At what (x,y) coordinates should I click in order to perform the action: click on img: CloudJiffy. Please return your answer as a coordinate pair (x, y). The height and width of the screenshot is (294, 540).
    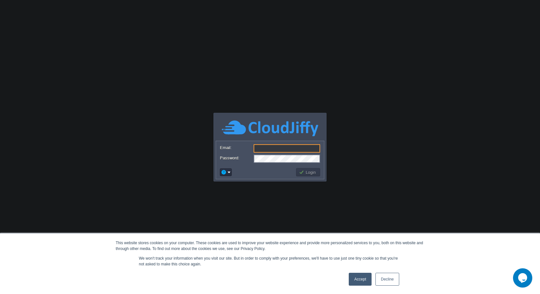
    Looking at the image, I should click on (270, 128).